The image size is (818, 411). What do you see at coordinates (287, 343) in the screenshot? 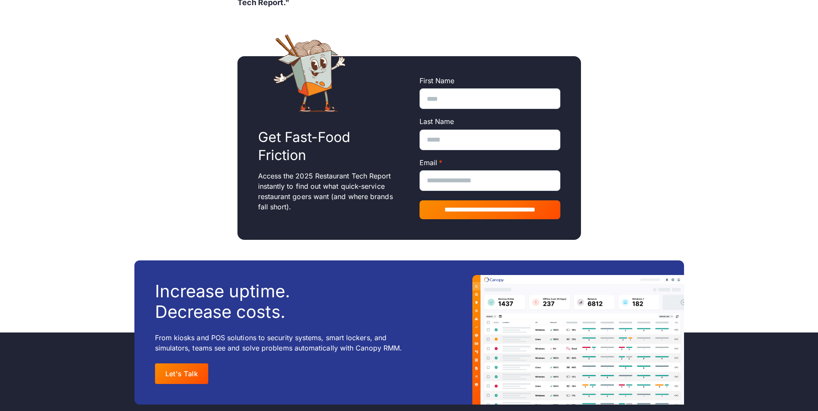
I see `p: From kiosks and POS solutions to security systems, smart lockers, and simulators, teams see and s...` at bounding box center [287, 343].